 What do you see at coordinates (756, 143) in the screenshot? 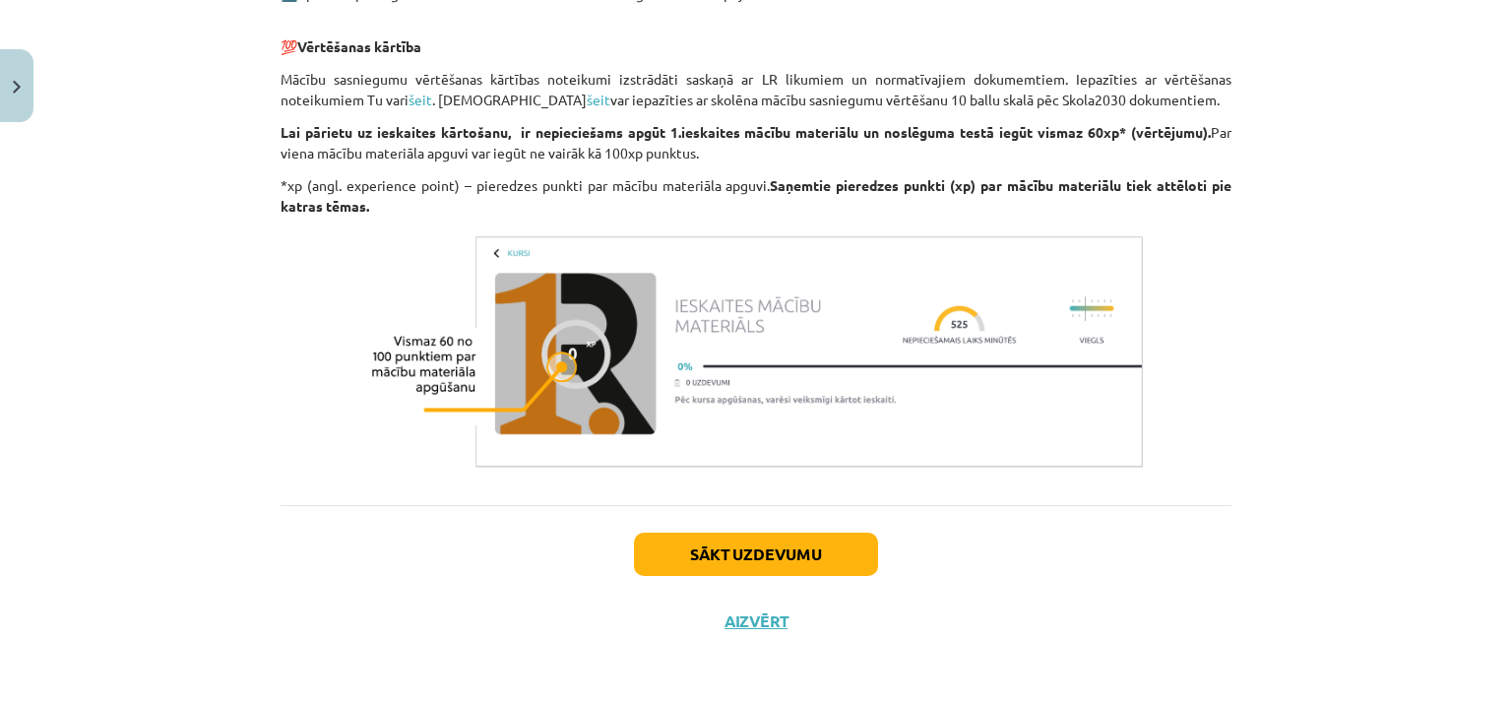
I see `p: Par viena mācību materiāla apguvi var iegūt ne vairāk kā 100xp punktus.` at bounding box center [756, 143].